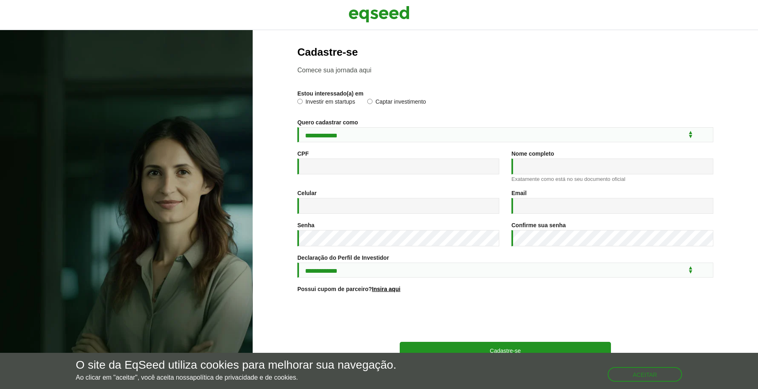  What do you see at coordinates (327, 122) in the screenshot?
I see `label: Quero cadastrar como` at bounding box center [327, 122].